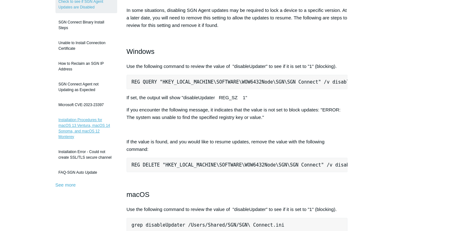 This screenshot has height=231, width=474. I want to click on a: FAQ-SGN Auto Update, so click(86, 173).